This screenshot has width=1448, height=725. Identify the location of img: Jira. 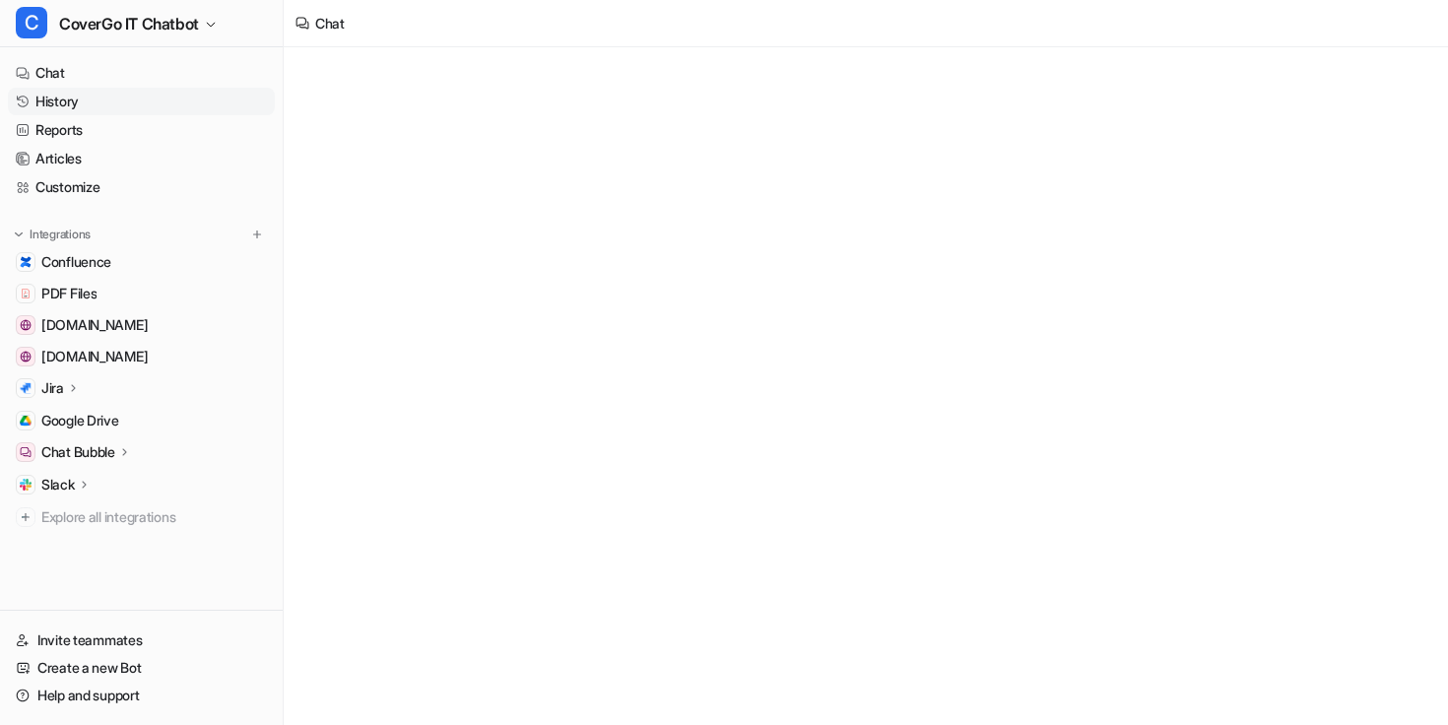
(26, 388).